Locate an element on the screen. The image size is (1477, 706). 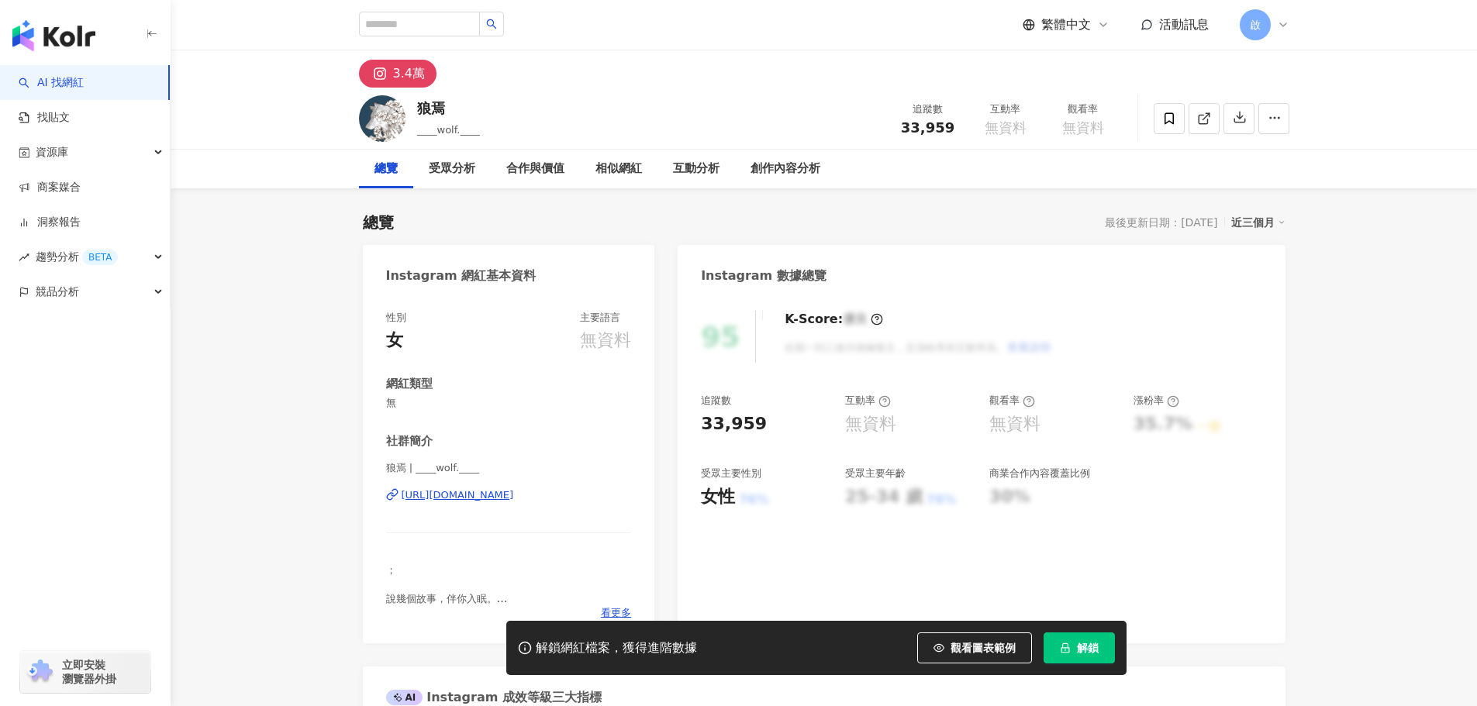
span: 趨勢分析 is located at coordinates (77, 257).